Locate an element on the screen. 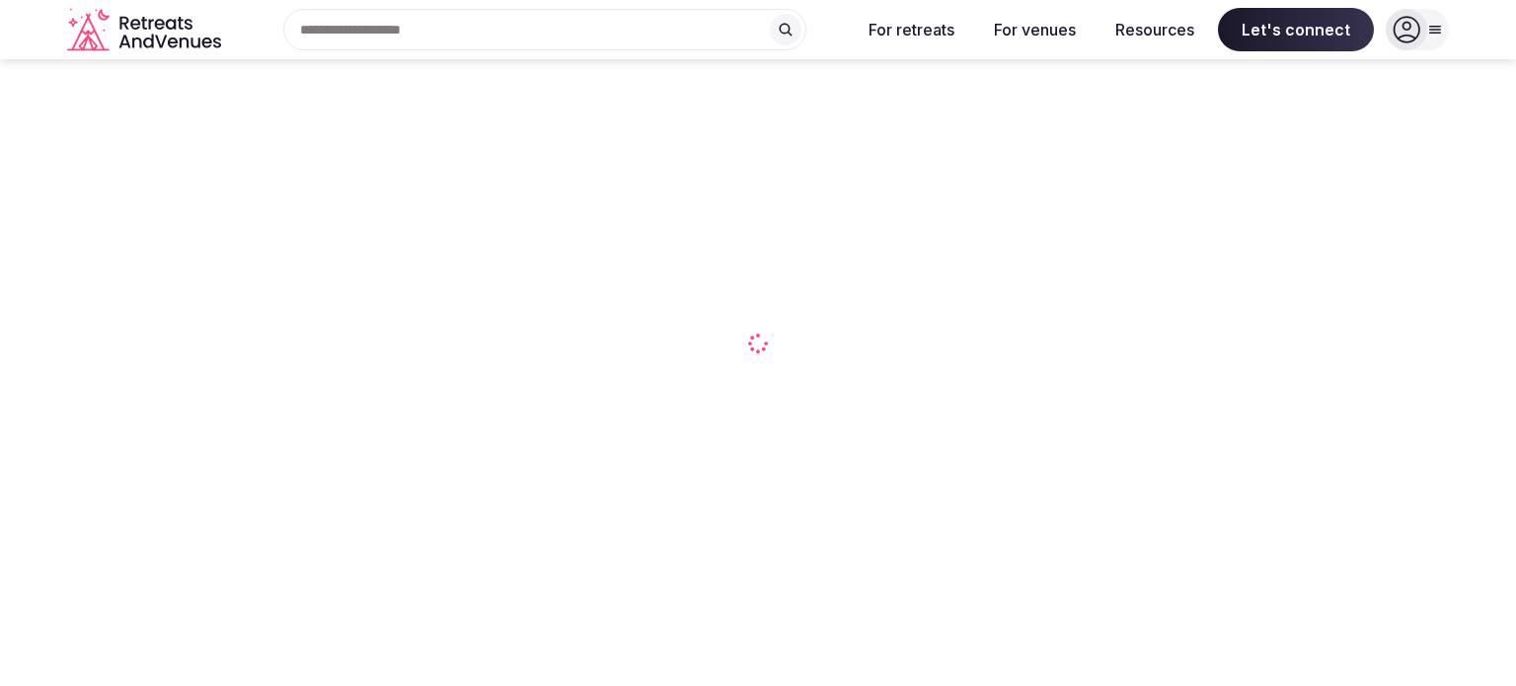 The width and height of the screenshot is (1516, 686). button: Resources is located at coordinates (1155, 30).